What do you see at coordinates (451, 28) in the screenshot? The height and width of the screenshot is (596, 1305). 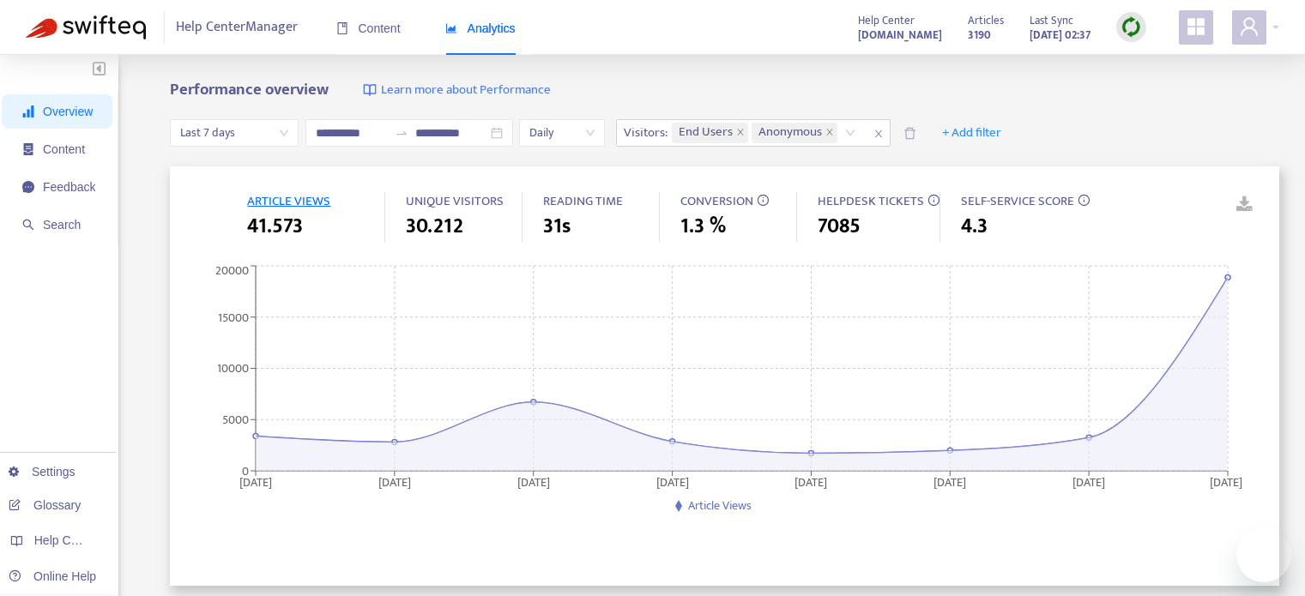 I see `span: area-chart` at bounding box center [451, 28].